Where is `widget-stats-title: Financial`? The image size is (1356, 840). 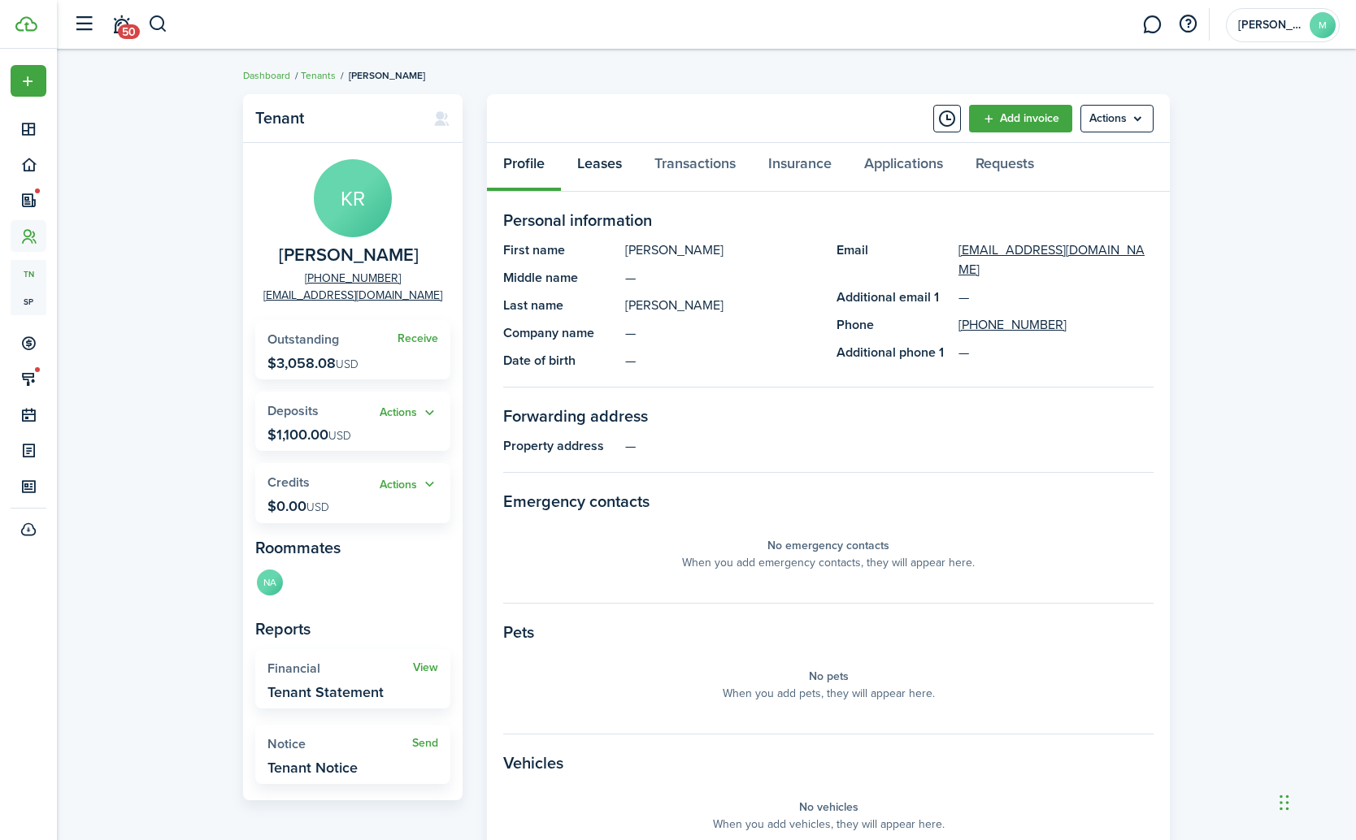 widget-stats-title: Financial is located at coordinates (340, 669).